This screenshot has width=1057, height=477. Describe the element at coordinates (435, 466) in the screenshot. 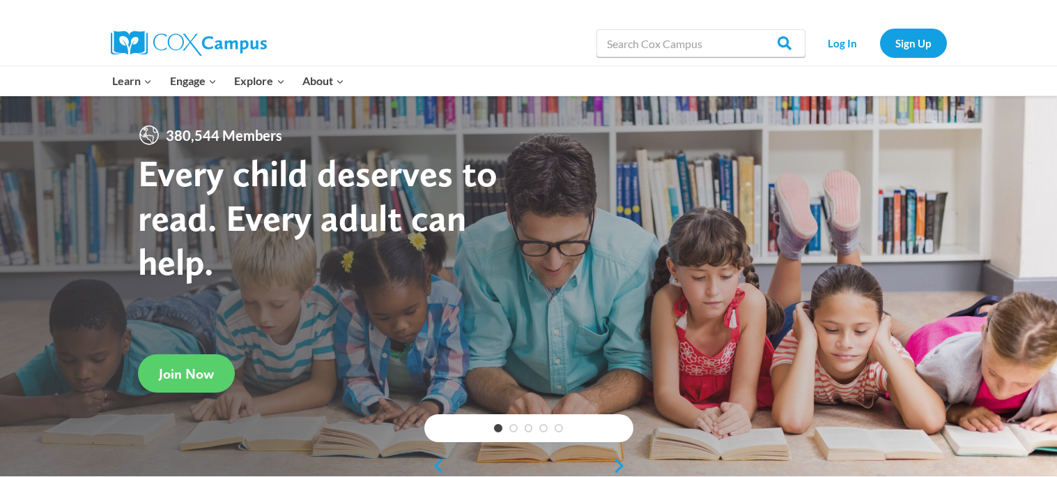

I see `a: previous` at that location.